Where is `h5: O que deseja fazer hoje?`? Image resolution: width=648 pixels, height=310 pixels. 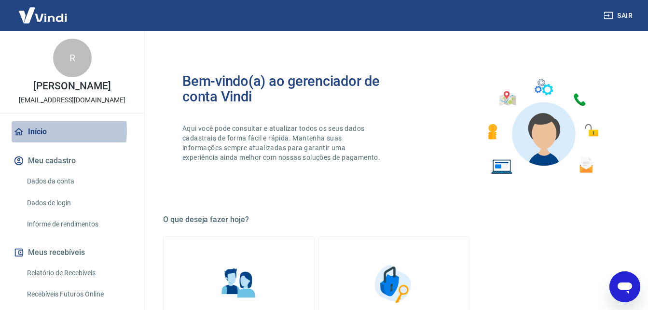
h5: O que deseja fazer hoje? is located at coordinates (394, 219).